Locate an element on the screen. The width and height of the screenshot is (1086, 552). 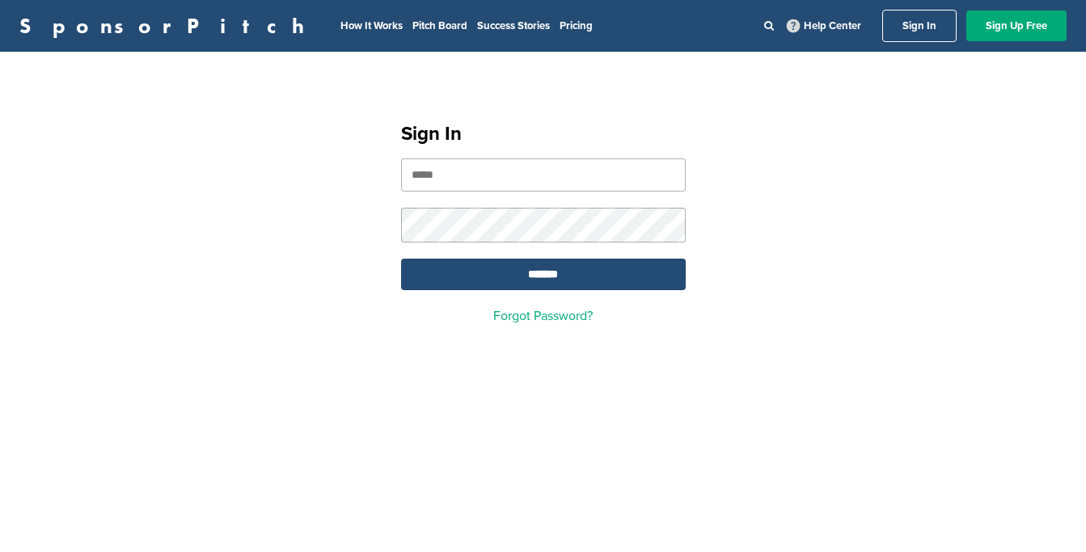
h1: Sign In is located at coordinates (543, 134).